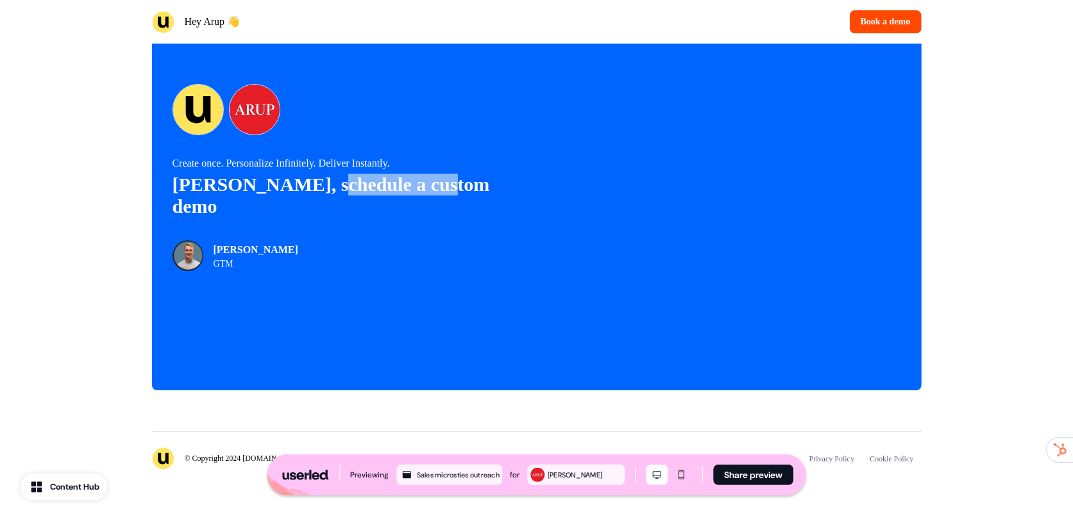 The width and height of the screenshot is (1073, 521). I want to click on p: Hey Arup 👋, so click(212, 22).